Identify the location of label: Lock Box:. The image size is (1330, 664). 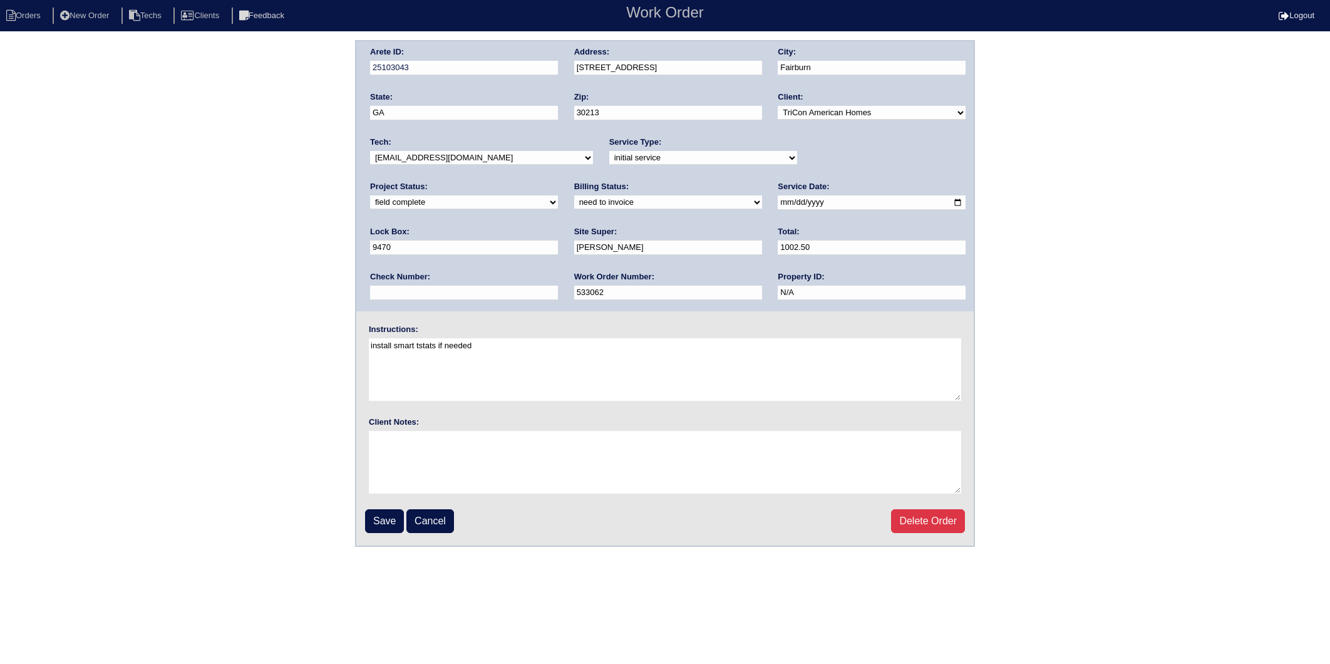
(390, 232).